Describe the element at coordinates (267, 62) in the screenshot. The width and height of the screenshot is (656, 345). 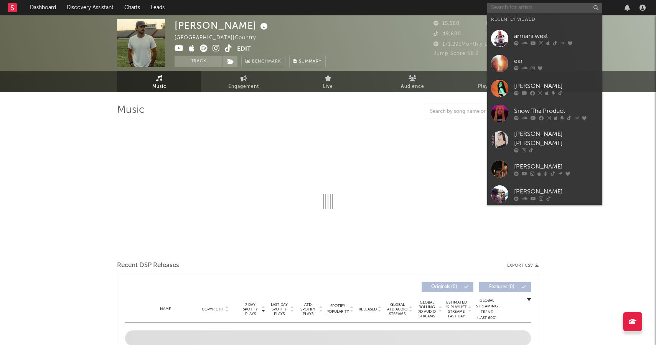
I see `span: Benchmark` at that location.